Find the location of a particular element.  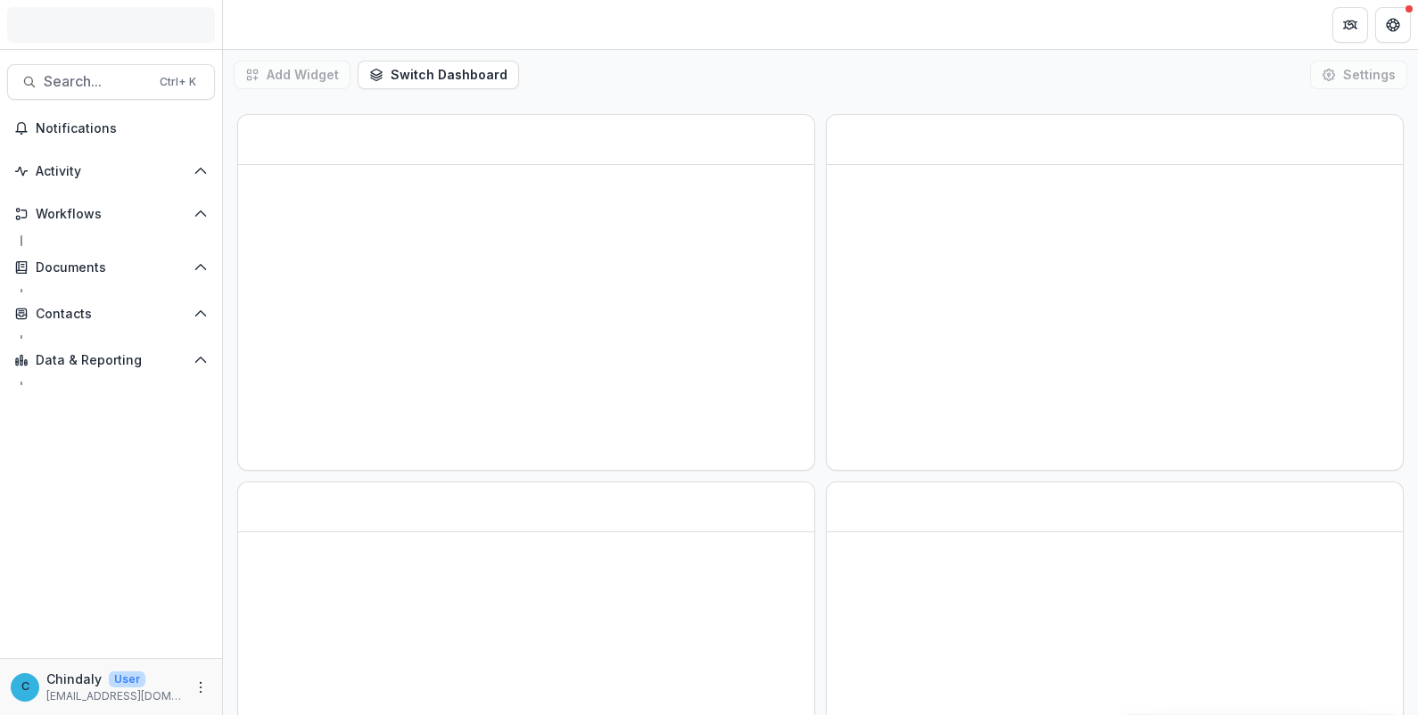

button: Open Activity is located at coordinates (111, 171).